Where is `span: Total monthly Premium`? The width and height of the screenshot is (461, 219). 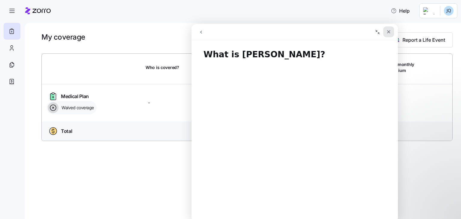 span: Total monthly Premium is located at coordinates (403, 68).